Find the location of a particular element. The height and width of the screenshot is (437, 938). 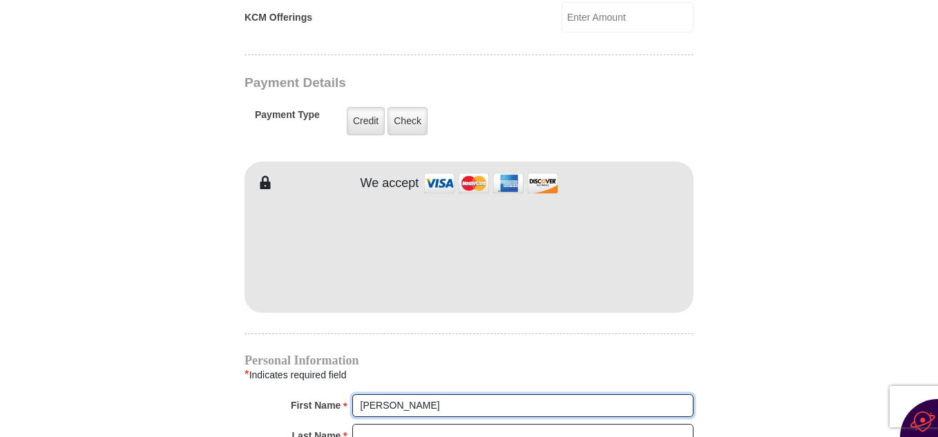

label: Check is located at coordinates (407, 121).